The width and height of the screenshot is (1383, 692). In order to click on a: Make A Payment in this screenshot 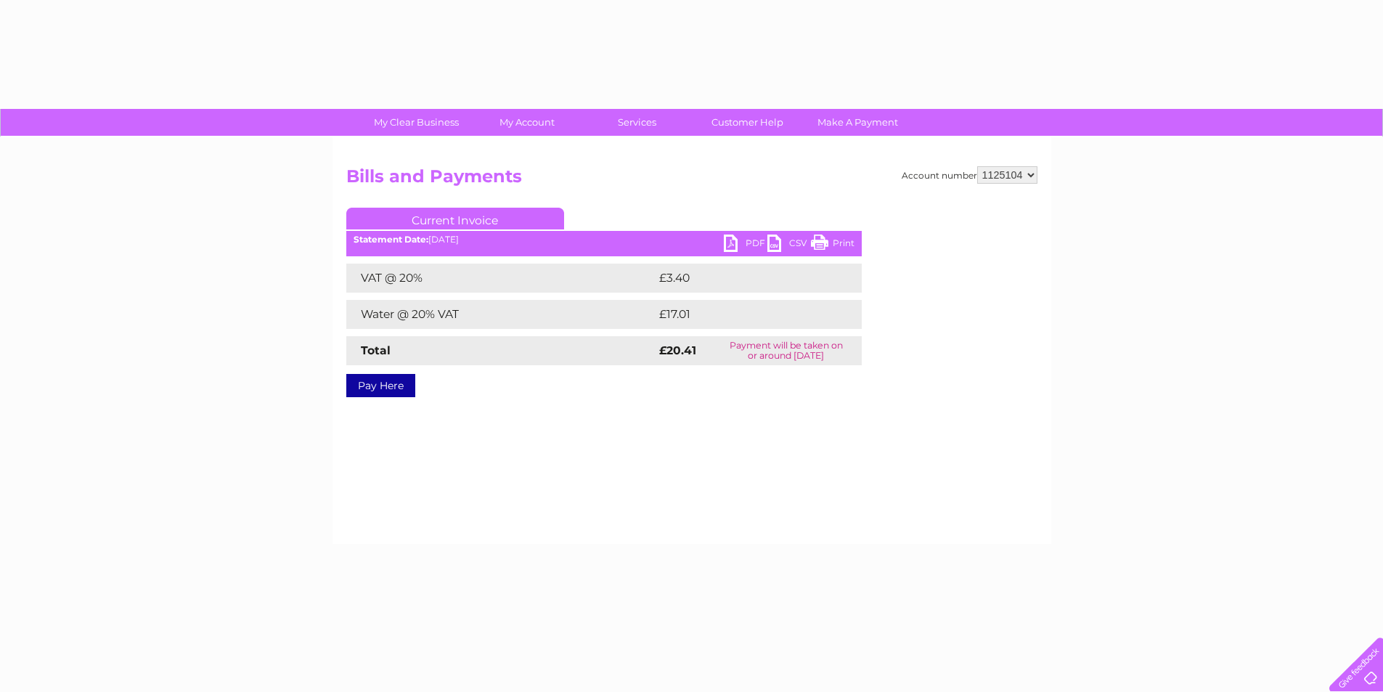, I will do `click(857, 122)`.